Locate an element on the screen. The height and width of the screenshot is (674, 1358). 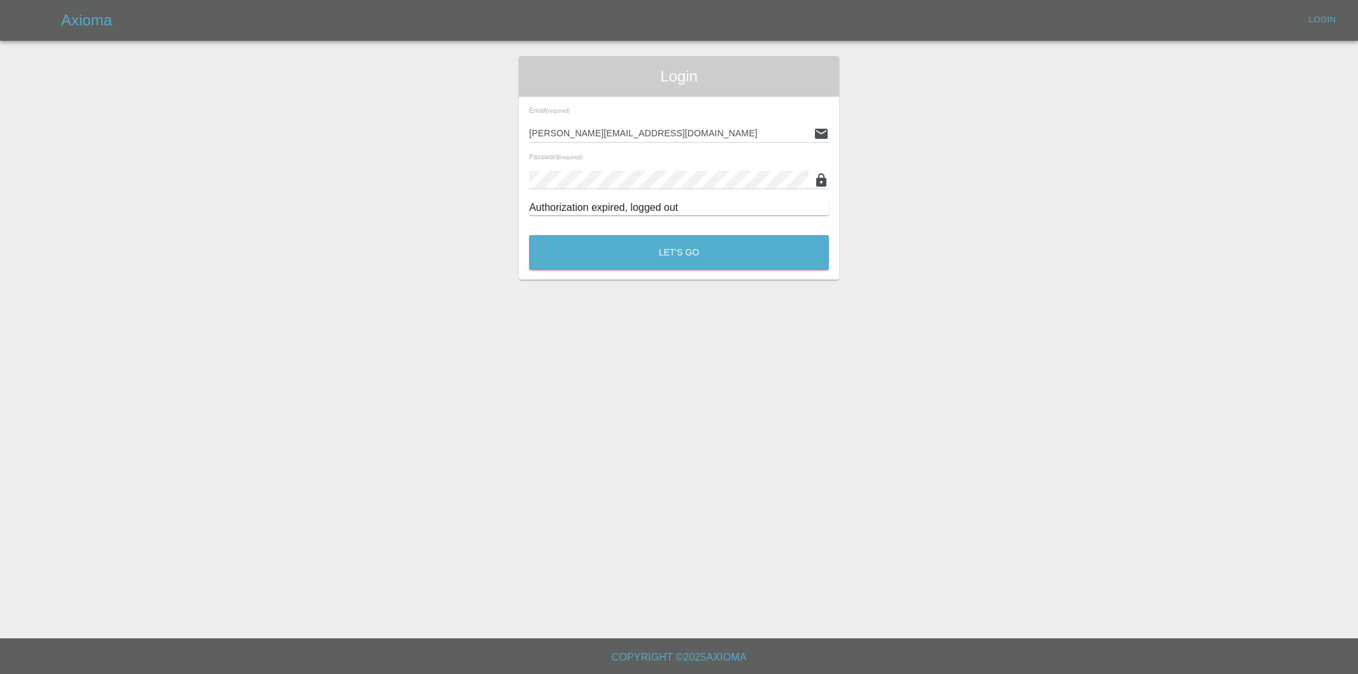
span: Email is located at coordinates (550, 110).